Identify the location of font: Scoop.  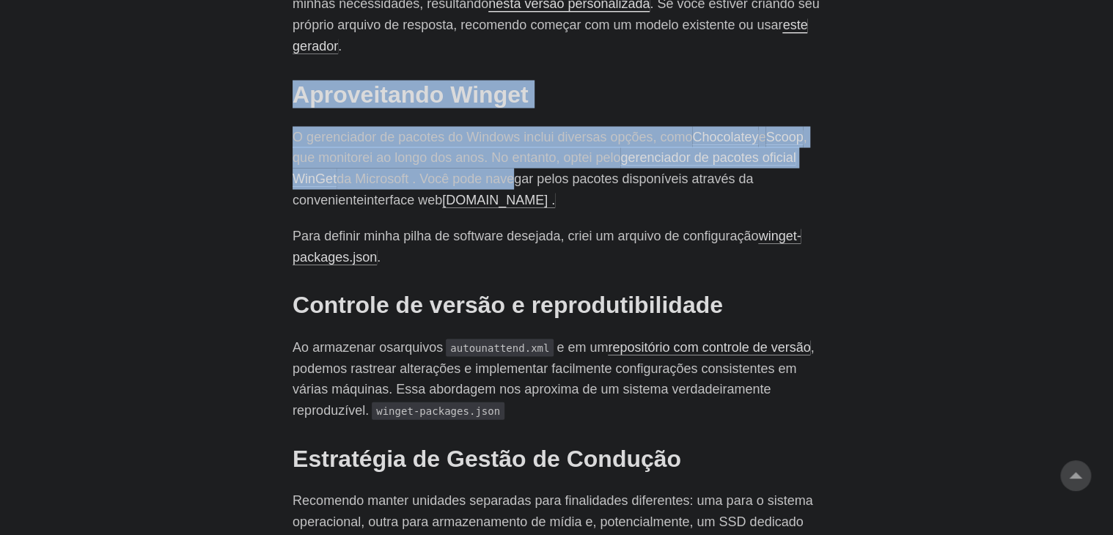
(784, 136).